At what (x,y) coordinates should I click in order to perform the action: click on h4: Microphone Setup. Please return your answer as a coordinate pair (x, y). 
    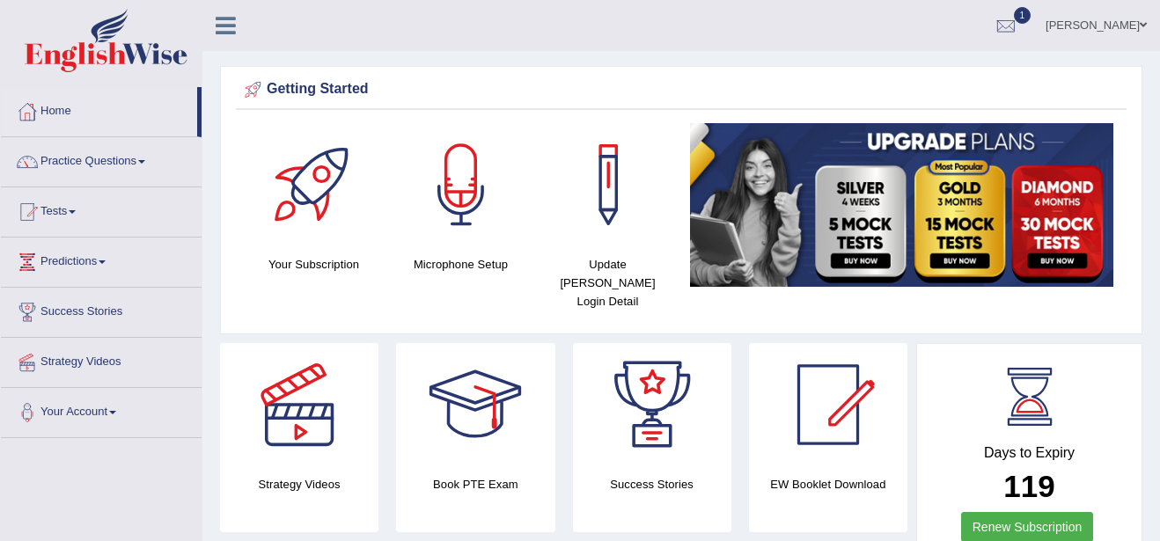
    Looking at the image, I should click on (460, 264).